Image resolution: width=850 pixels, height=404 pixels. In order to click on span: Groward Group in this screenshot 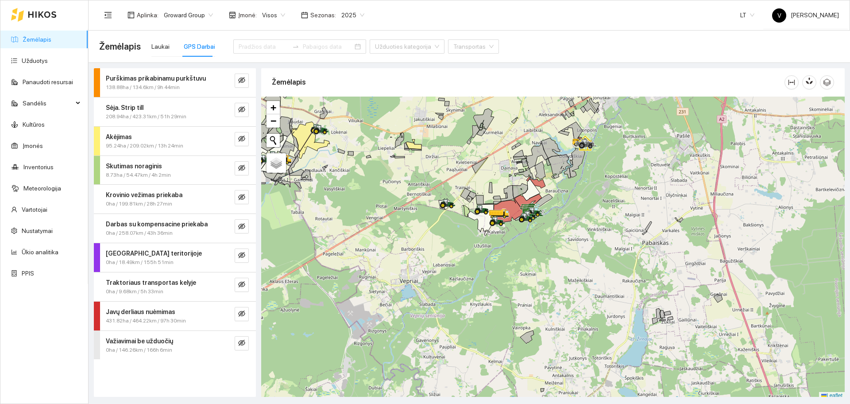, I will do `click(188, 15)`.